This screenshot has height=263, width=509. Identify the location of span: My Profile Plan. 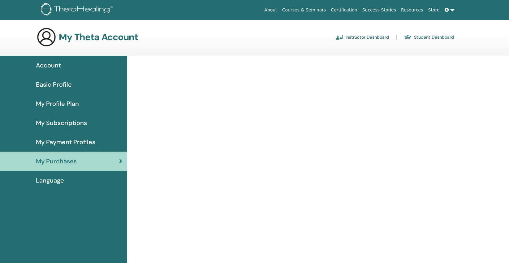
(57, 104).